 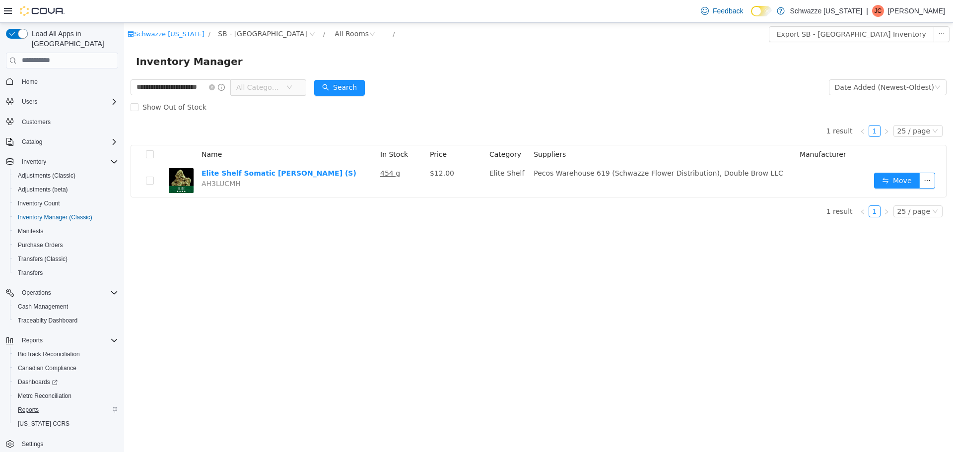 What do you see at coordinates (30, 231) in the screenshot?
I see `span: Manifests` at bounding box center [30, 231].